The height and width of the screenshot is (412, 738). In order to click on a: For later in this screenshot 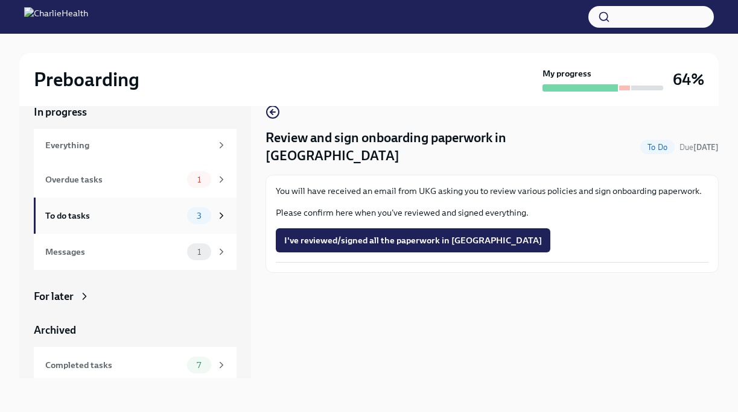, I will do `click(135, 297)`.